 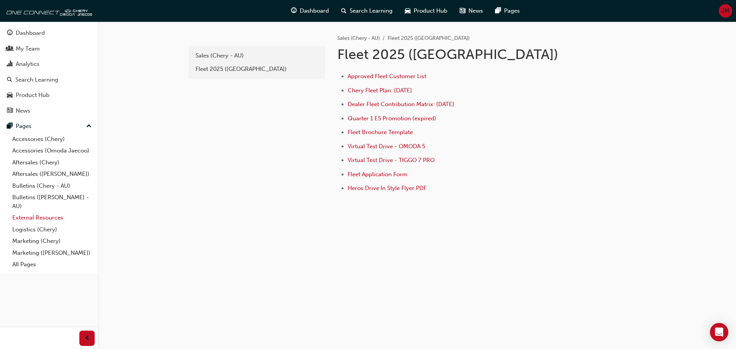 What do you see at coordinates (30, 33) in the screenshot?
I see `div: Dashboard` at bounding box center [30, 33].